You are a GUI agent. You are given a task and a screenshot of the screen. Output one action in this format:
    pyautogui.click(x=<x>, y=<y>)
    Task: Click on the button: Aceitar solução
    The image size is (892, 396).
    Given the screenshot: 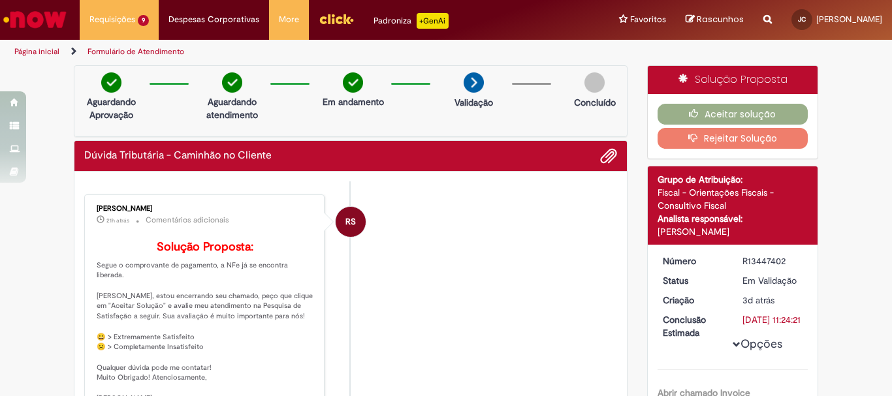 What is the action you would take?
    pyautogui.click(x=732, y=114)
    